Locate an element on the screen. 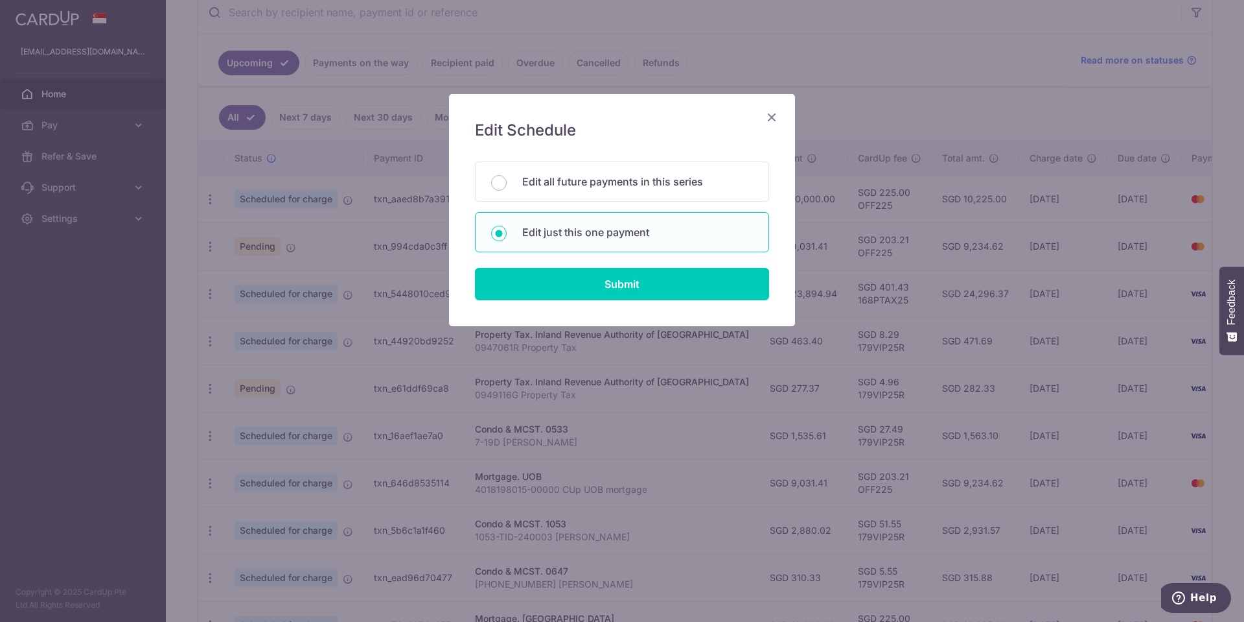 The width and height of the screenshot is (1244, 622). h5: Edit Schedule is located at coordinates (622, 130).